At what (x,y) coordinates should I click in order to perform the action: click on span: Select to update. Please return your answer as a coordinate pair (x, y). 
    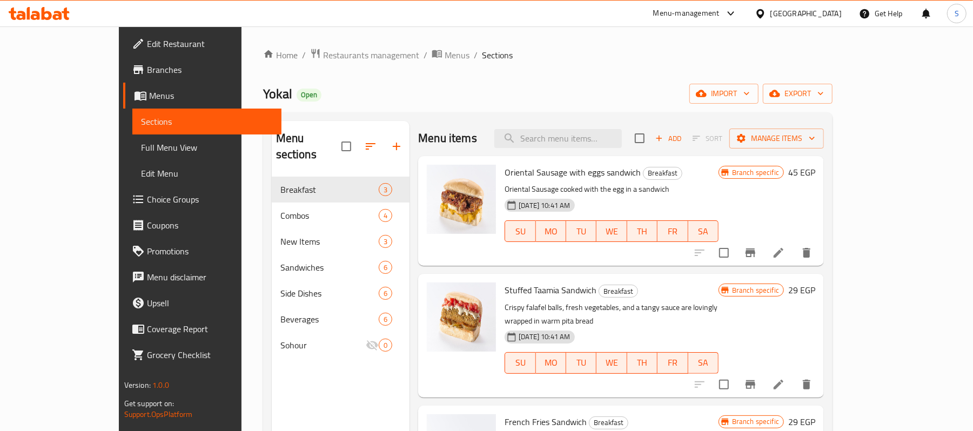
    Looking at the image, I should click on (724, 253).